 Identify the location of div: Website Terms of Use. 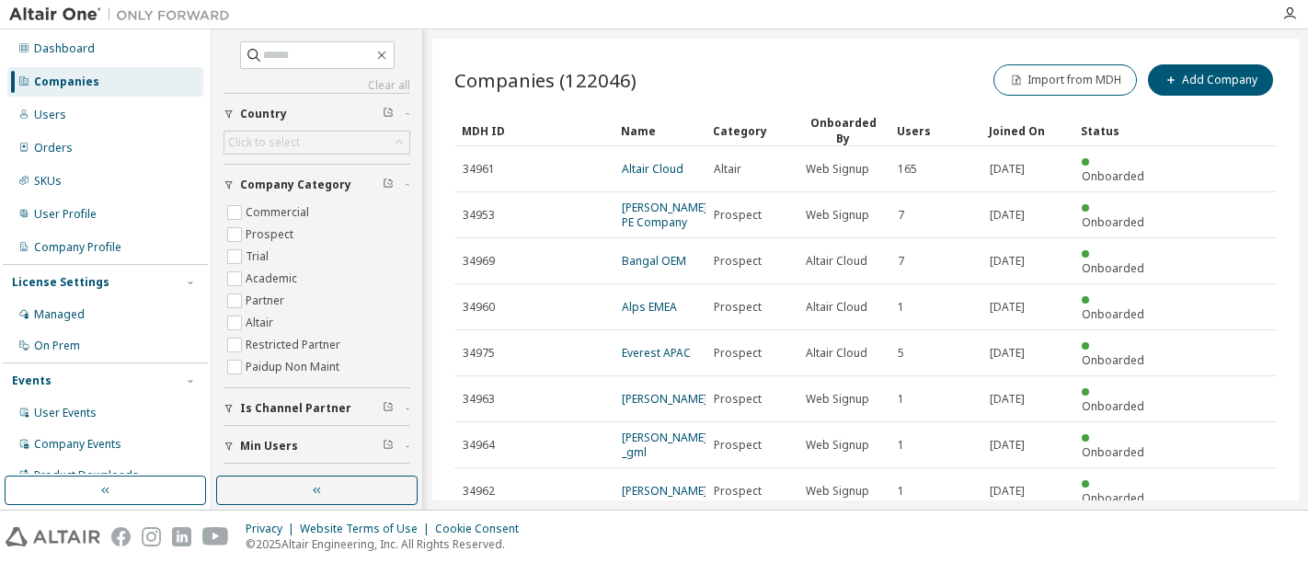
(367, 529).